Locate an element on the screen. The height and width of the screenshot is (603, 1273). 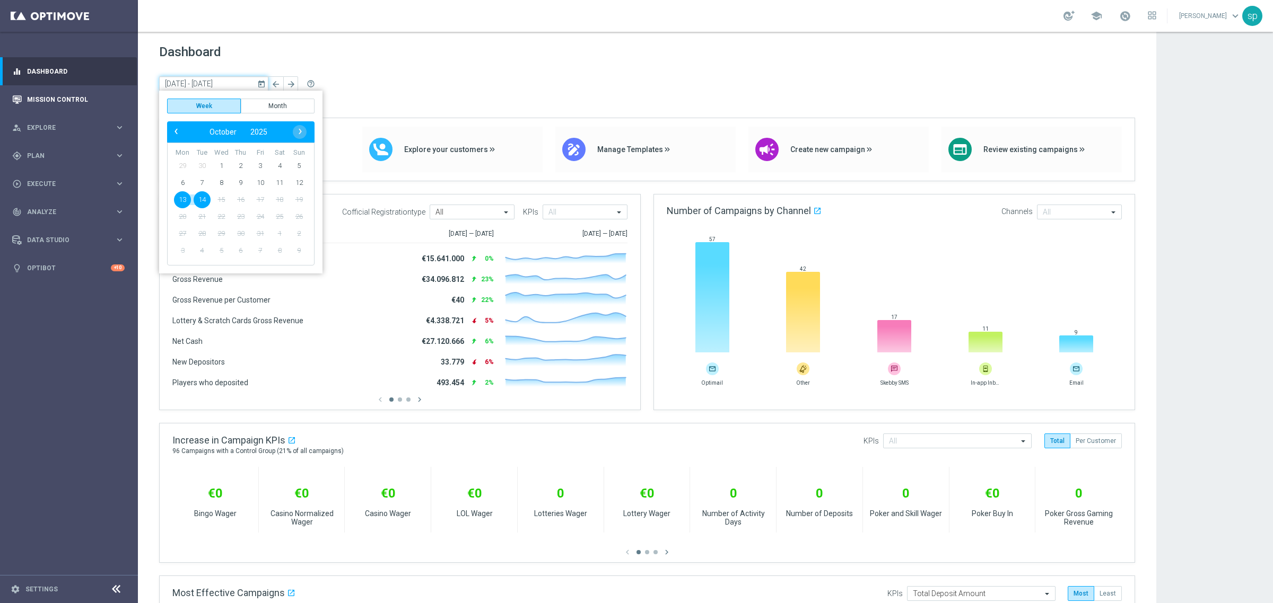
button: October is located at coordinates (223, 132).